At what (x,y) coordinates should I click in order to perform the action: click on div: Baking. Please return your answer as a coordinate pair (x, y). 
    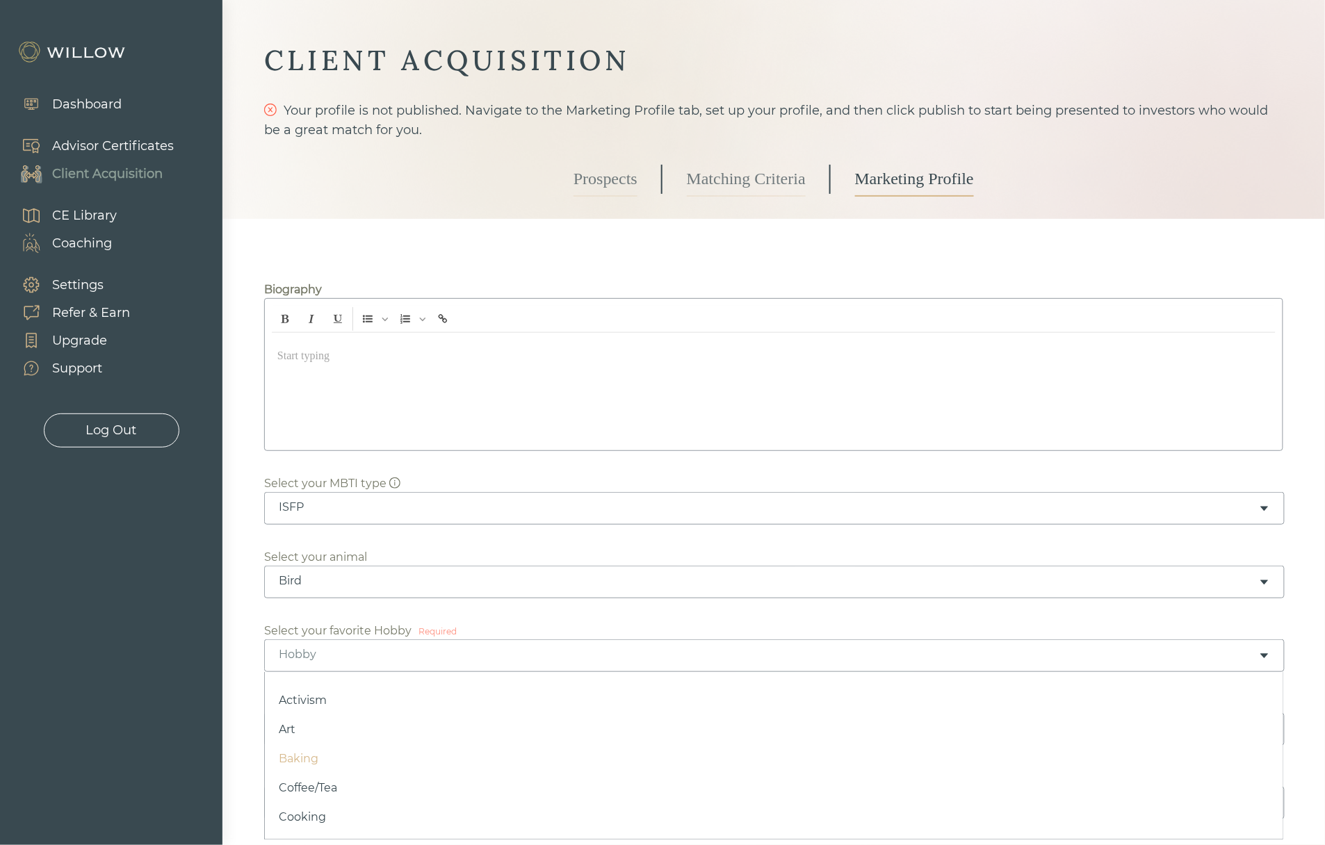
    Looking at the image, I should click on (773, 759).